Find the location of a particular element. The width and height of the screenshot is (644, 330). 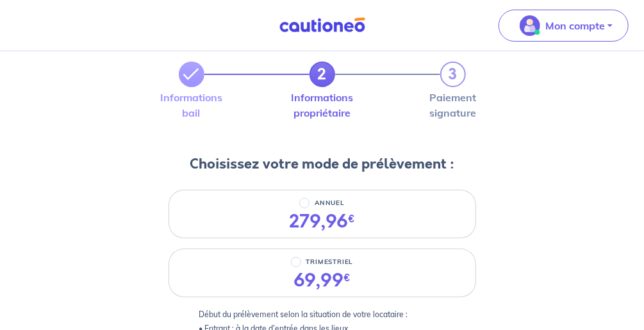

img: illu_account_valid_menu.svg is located at coordinates (530, 26).